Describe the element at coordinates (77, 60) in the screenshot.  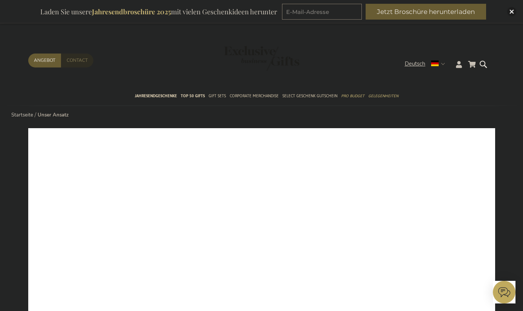
I see `a: Contact` at that location.